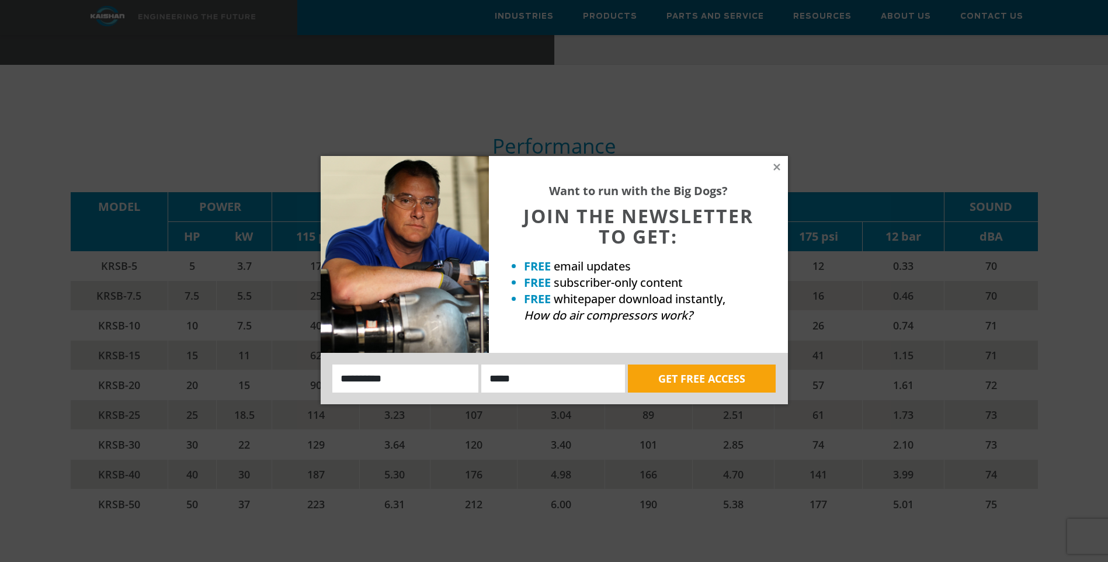 This screenshot has height=562, width=1108. What do you see at coordinates (618, 282) in the screenshot?
I see `span: subscriber-only content` at bounding box center [618, 282].